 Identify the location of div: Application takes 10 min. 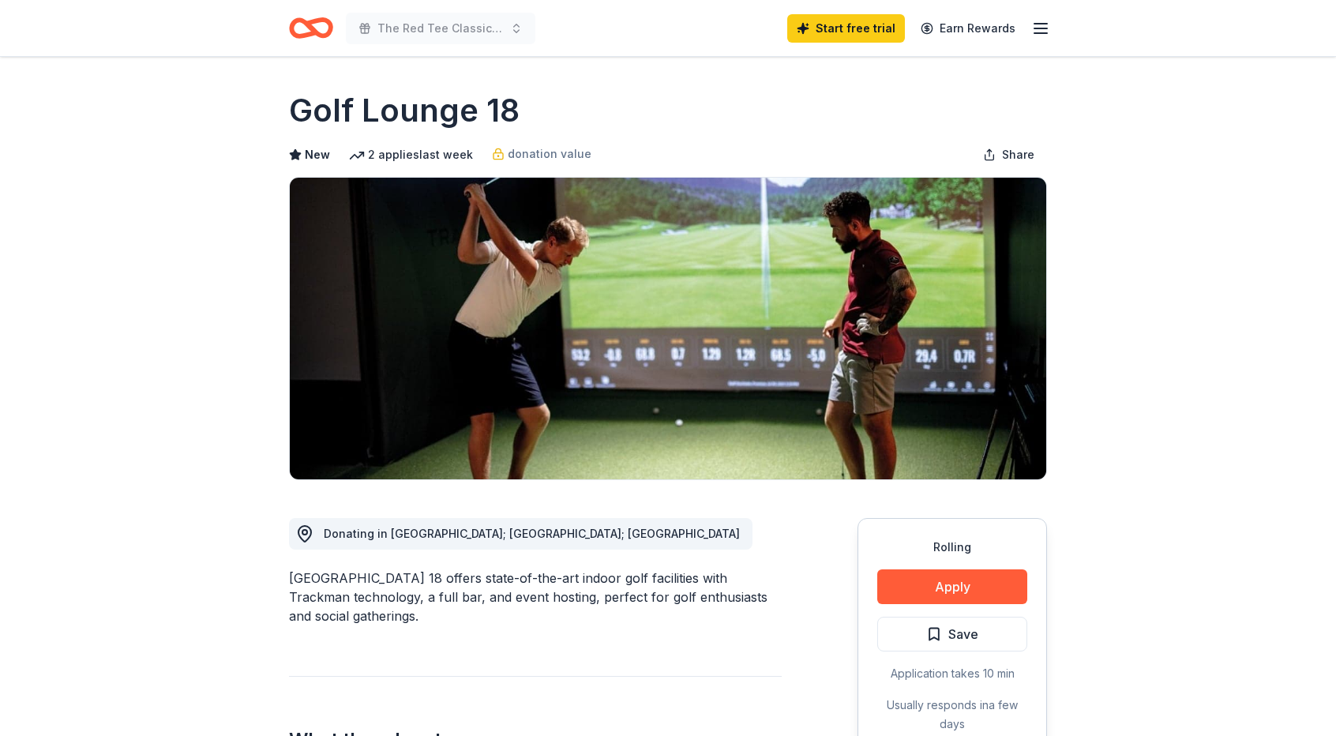
(952, 674).